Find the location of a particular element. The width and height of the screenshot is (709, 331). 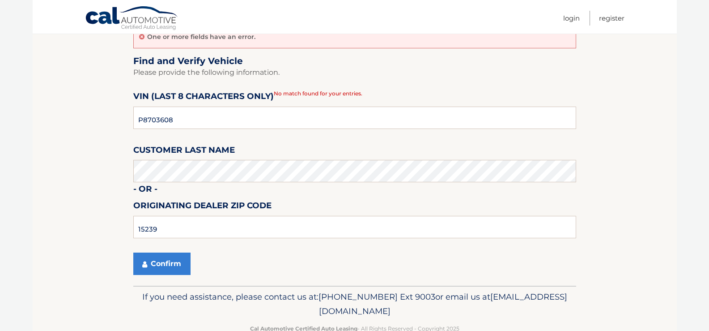

label: - or - is located at coordinates (145, 190).